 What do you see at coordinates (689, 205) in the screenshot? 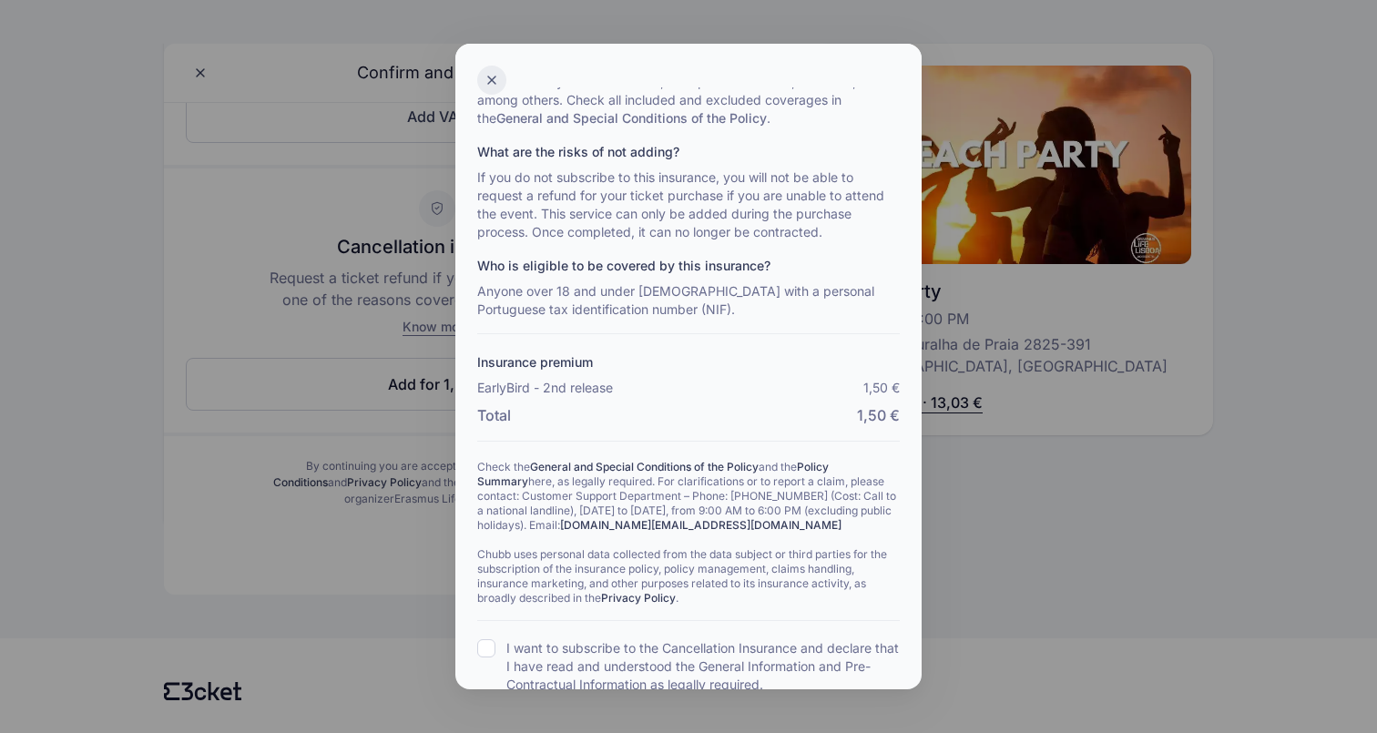
I see `p: If you do not subscribe to this insurance, you will not be able to request a refund for your tick...` at bounding box center [689, 205].